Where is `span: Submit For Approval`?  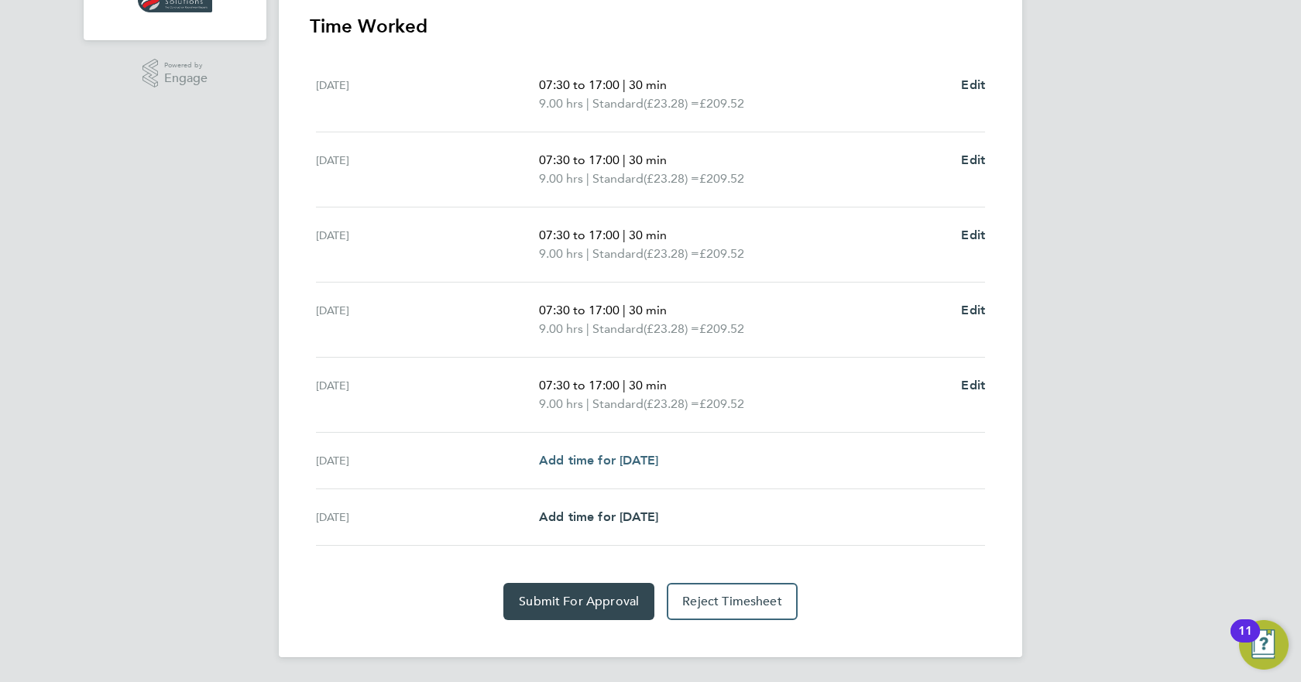 span: Submit For Approval is located at coordinates (579, 602).